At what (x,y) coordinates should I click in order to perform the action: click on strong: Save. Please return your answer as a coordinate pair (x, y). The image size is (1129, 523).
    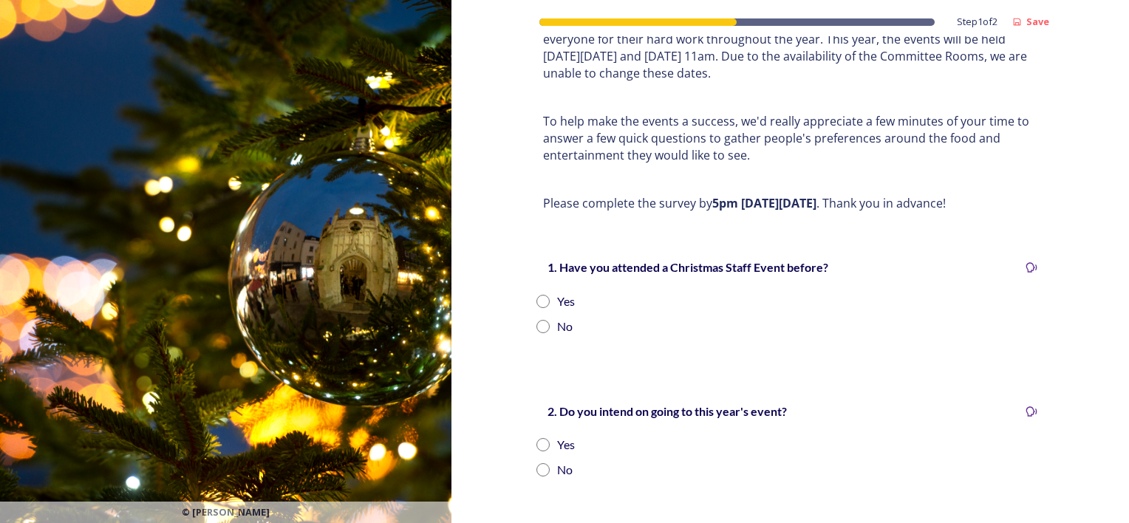
    Looking at the image, I should click on (1037, 21).